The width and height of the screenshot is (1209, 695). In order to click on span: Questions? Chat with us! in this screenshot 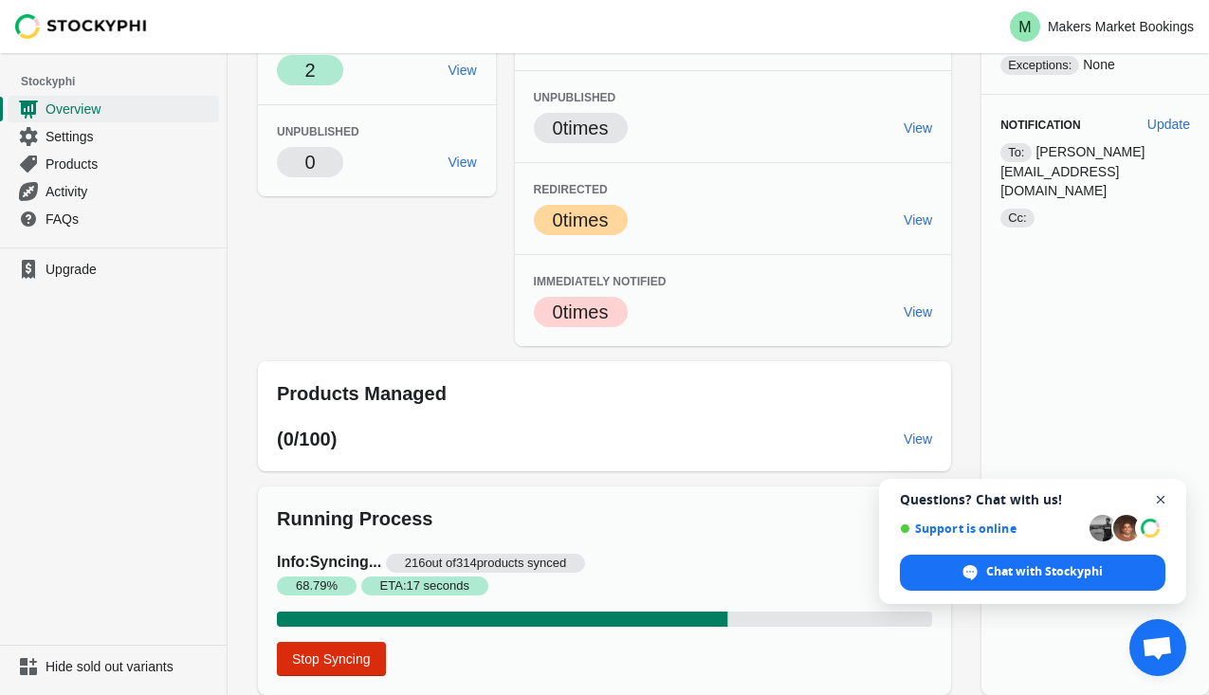, I will do `click(1033, 500)`.